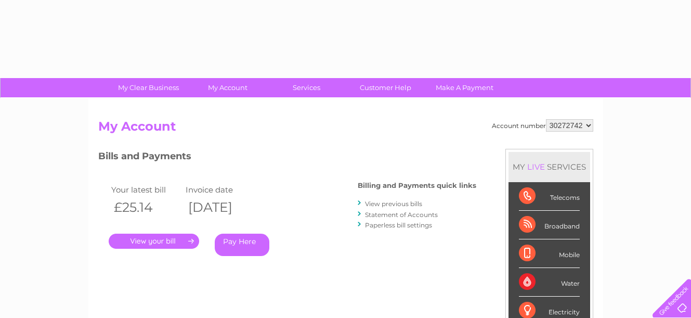 The width and height of the screenshot is (691, 318). Describe the element at coordinates (227, 87) in the screenshot. I see `a: My Account` at that location.